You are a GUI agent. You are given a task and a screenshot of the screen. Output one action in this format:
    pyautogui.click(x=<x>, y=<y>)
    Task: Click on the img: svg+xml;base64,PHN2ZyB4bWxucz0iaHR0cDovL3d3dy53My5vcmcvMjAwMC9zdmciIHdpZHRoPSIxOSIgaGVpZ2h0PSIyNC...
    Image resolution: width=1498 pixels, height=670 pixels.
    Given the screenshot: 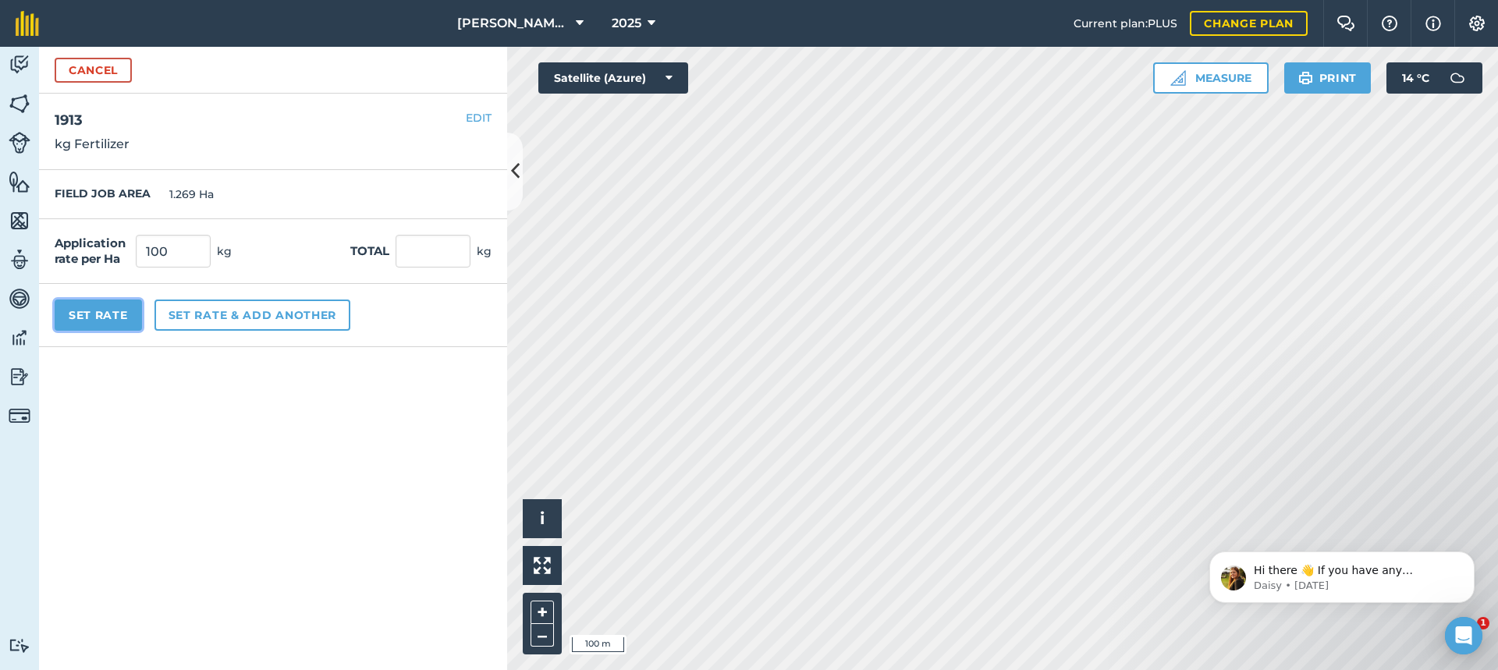 What is the action you would take?
    pyautogui.click(x=1305, y=78)
    